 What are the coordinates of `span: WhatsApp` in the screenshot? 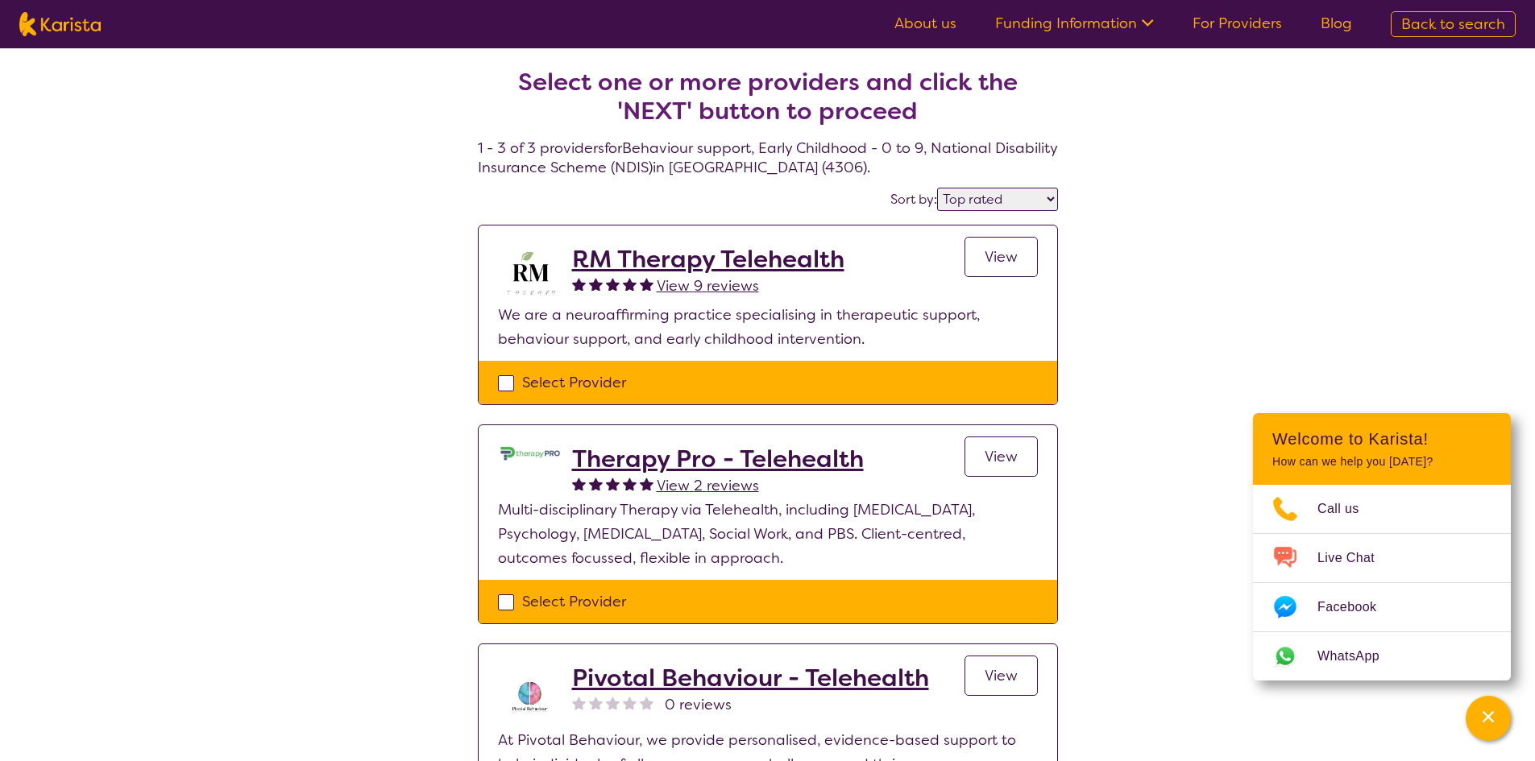 It's located at (1358, 657).